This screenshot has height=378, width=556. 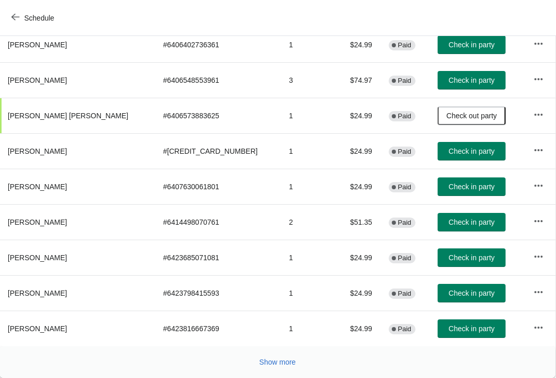 What do you see at coordinates (218, 257) in the screenshot?
I see `td: # 6423685071081` at bounding box center [218, 257].